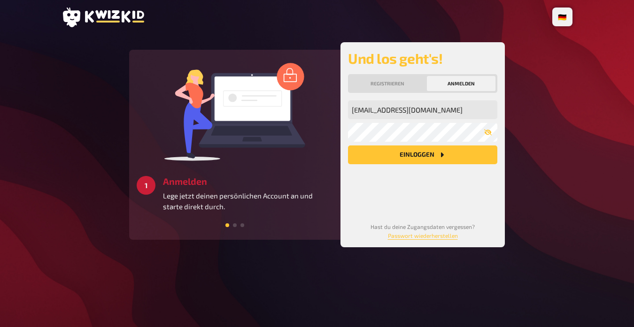 This screenshot has width=634, height=327. I want to click on img: log in, so click(235, 112).